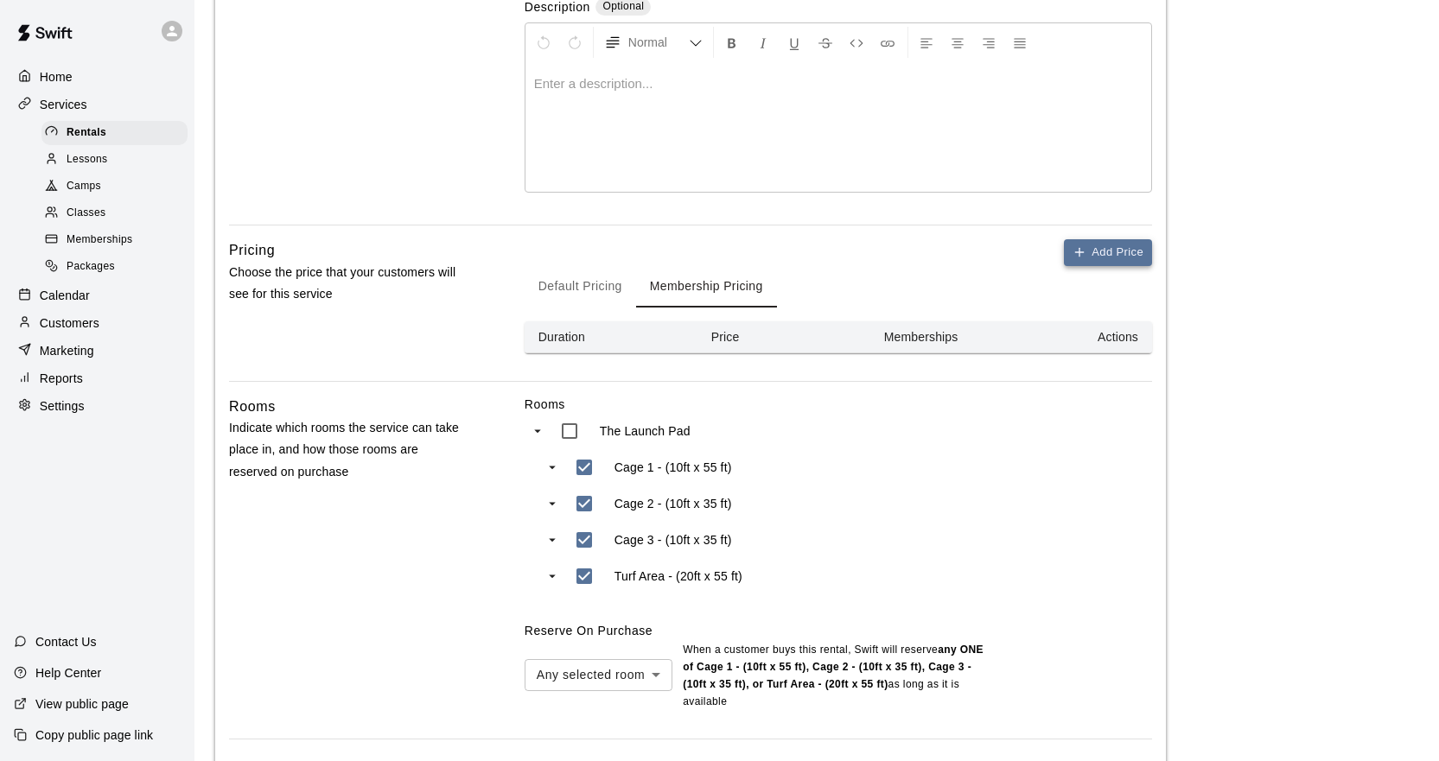  Describe the element at coordinates (118, 240) in the screenshot. I see `a: Memberships` at that location.